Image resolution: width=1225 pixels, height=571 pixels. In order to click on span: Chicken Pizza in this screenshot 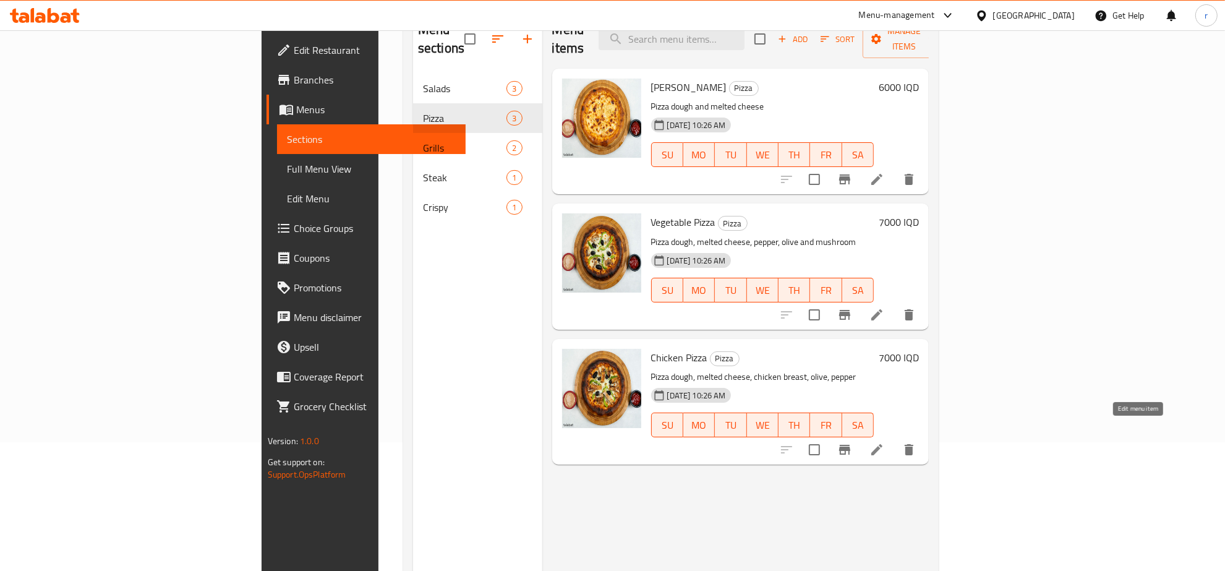, I will do `click(679, 357)`.